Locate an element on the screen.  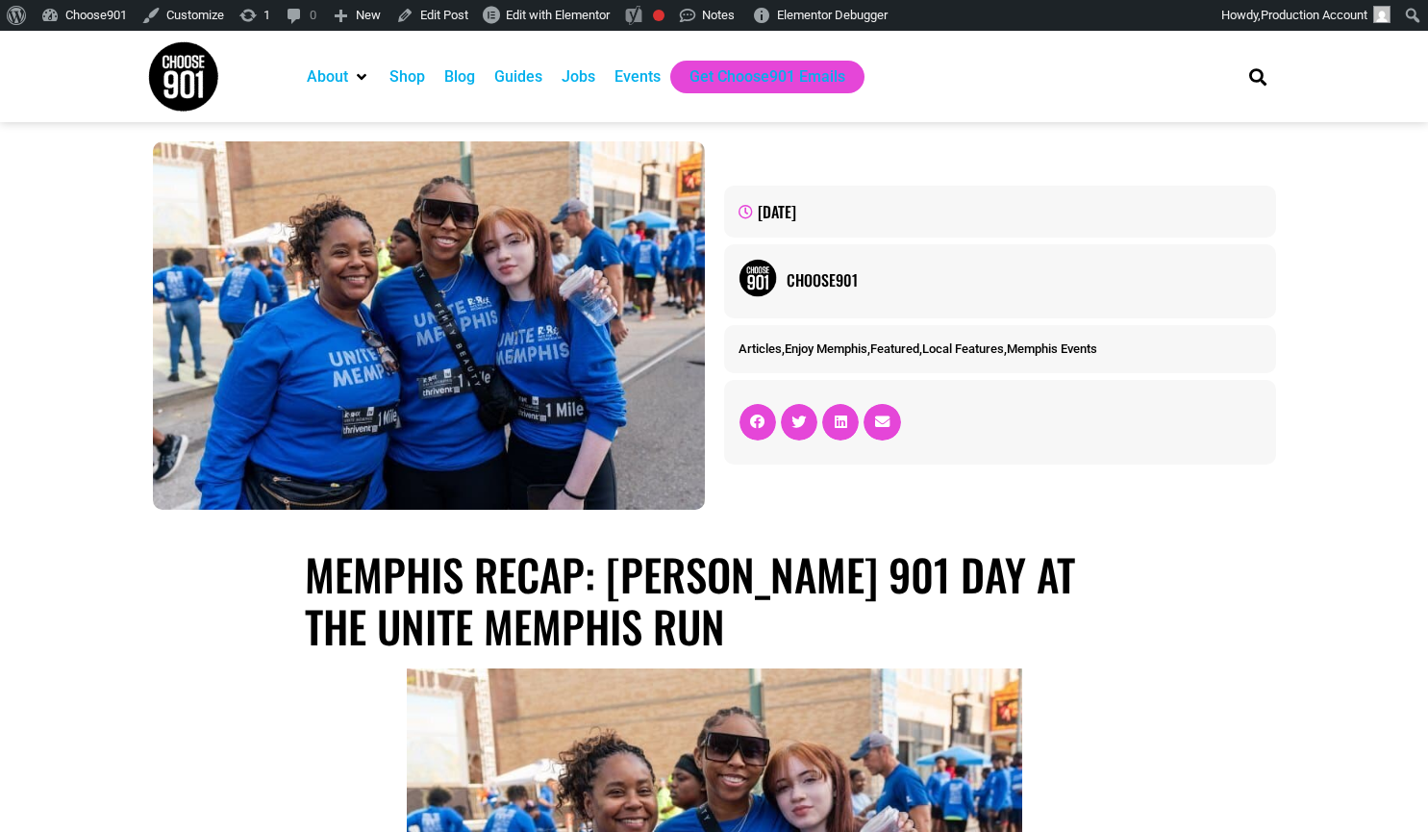
div: Get Choose901 Emails is located at coordinates (767, 77).